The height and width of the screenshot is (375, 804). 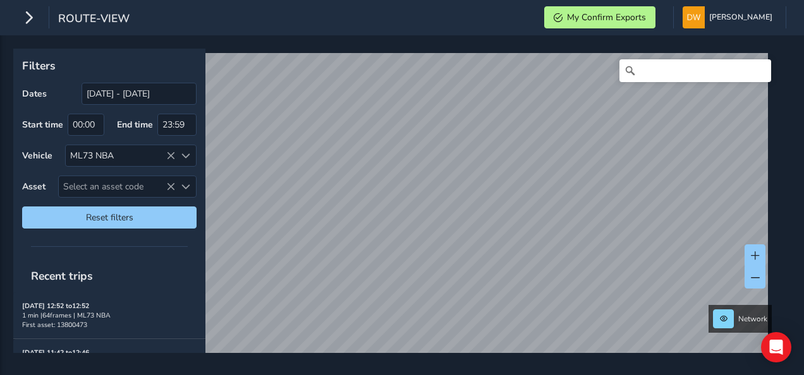 What do you see at coordinates (776, 348) in the screenshot?
I see `div: Open Intercom Messenger` at bounding box center [776, 348].